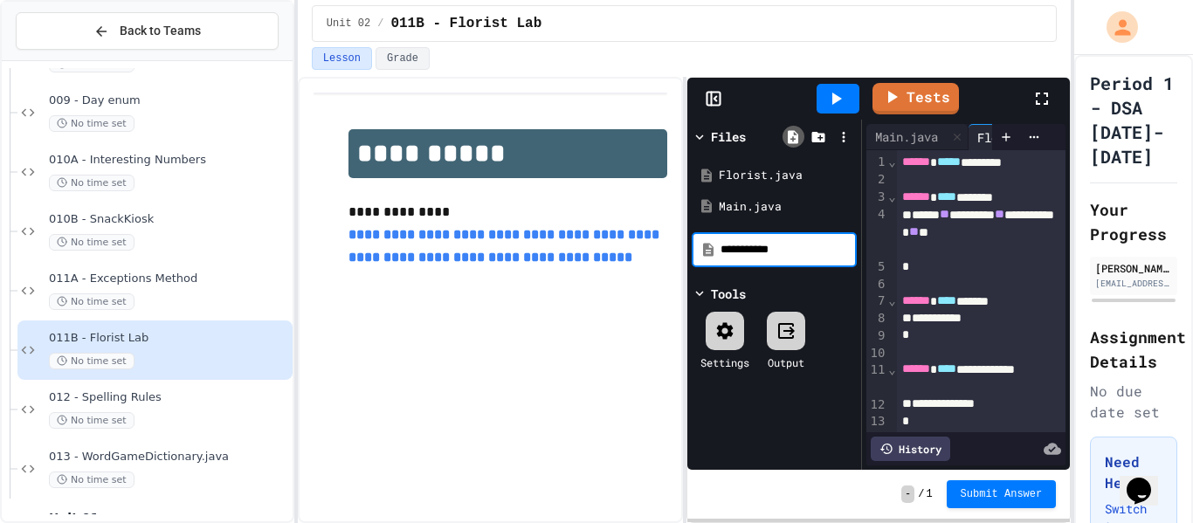 This screenshot has width=1193, height=523. What do you see at coordinates (910, 449) in the screenshot?
I see `div: History` at bounding box center [910, 449].